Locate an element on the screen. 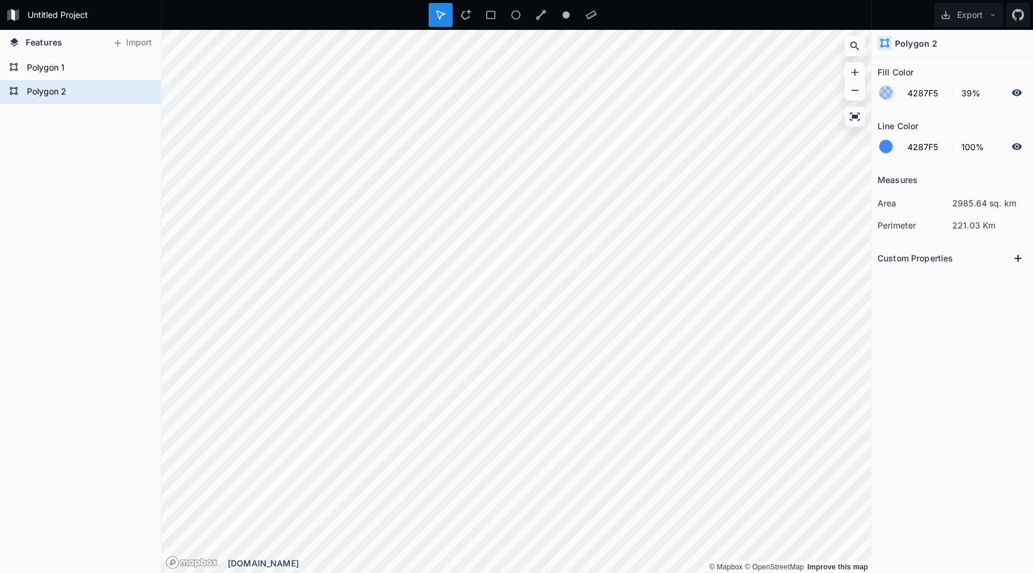 Image resolution: width=1033 pixels, height=573 pixels. dt: area is located at coordinates (914, 203).